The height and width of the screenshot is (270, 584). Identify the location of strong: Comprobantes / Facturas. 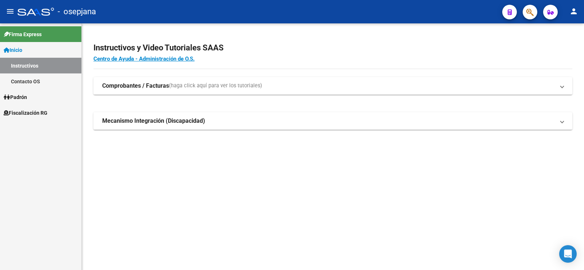
(136, 86).